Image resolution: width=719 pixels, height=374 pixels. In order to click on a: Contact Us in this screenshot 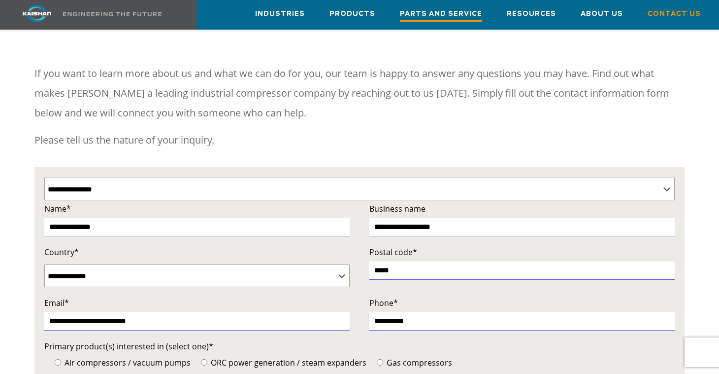, I will do `click(675, 14)`.